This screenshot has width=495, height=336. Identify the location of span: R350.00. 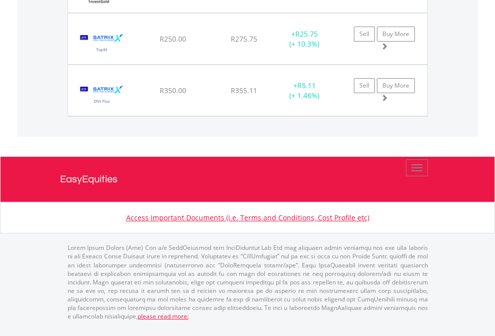
(173, 90).